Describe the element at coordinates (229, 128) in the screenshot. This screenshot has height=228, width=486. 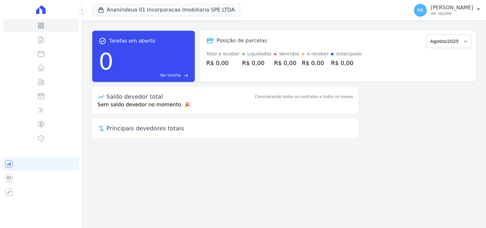
I see `span: Principais devedores totais` at that location.